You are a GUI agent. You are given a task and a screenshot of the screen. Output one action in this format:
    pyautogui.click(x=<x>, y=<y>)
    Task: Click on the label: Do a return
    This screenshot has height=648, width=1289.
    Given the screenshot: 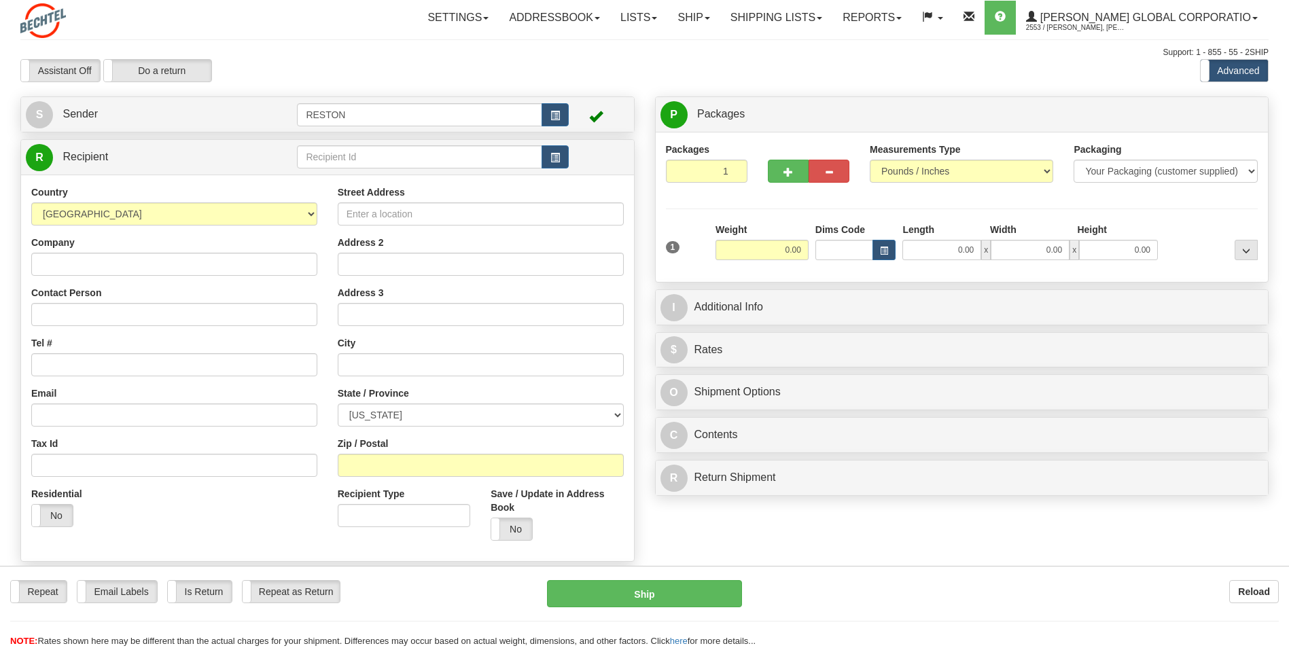 What is the action you would take?
    pyautogui.click(x=158, y=71)
    